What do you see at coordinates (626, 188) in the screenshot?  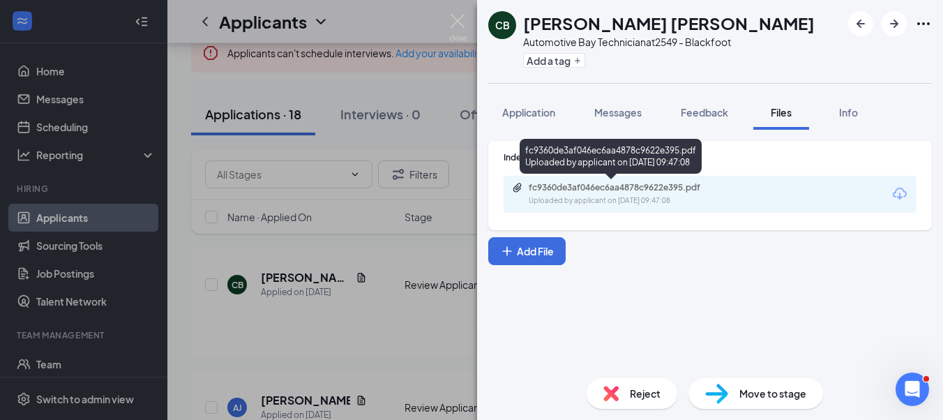 I see `div: fc9360de3af046ec6aa4878c9622e395.pdf` at bounding box center [626, 188].